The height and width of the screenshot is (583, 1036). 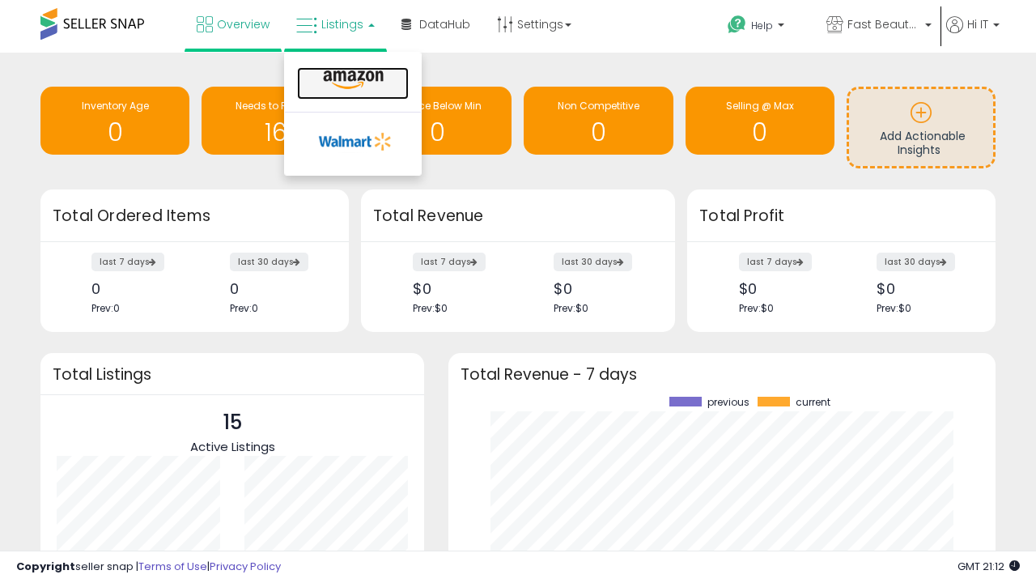 I want to click on span: previous, so click(x=728, y=402).